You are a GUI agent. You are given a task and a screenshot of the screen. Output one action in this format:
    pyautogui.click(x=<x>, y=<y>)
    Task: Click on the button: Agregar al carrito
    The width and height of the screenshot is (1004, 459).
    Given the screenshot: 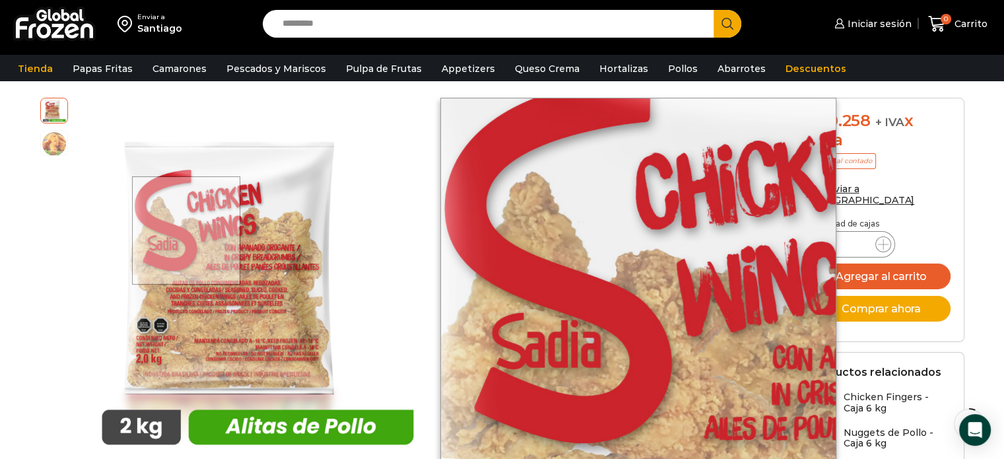 What is the action you would take?
    pyautogui.click(x=880, y=276)
    